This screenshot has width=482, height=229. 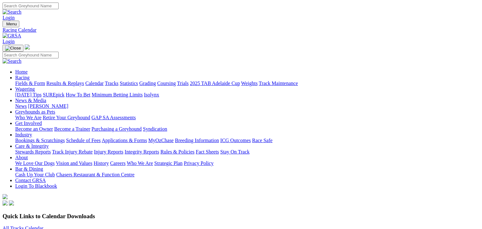 I want to click on span: Menu, so click(x=11, y=24).